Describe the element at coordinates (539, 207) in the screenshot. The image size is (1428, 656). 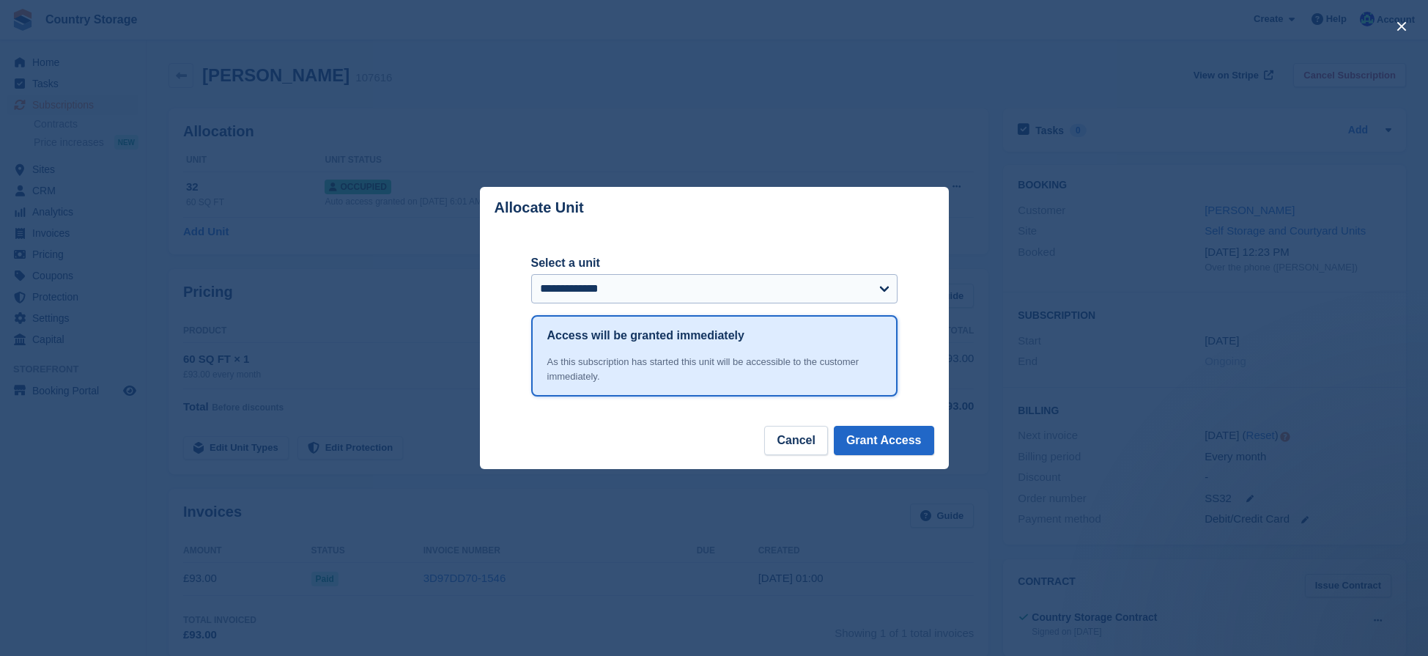
I see `p: Allocate Unit` at that location.